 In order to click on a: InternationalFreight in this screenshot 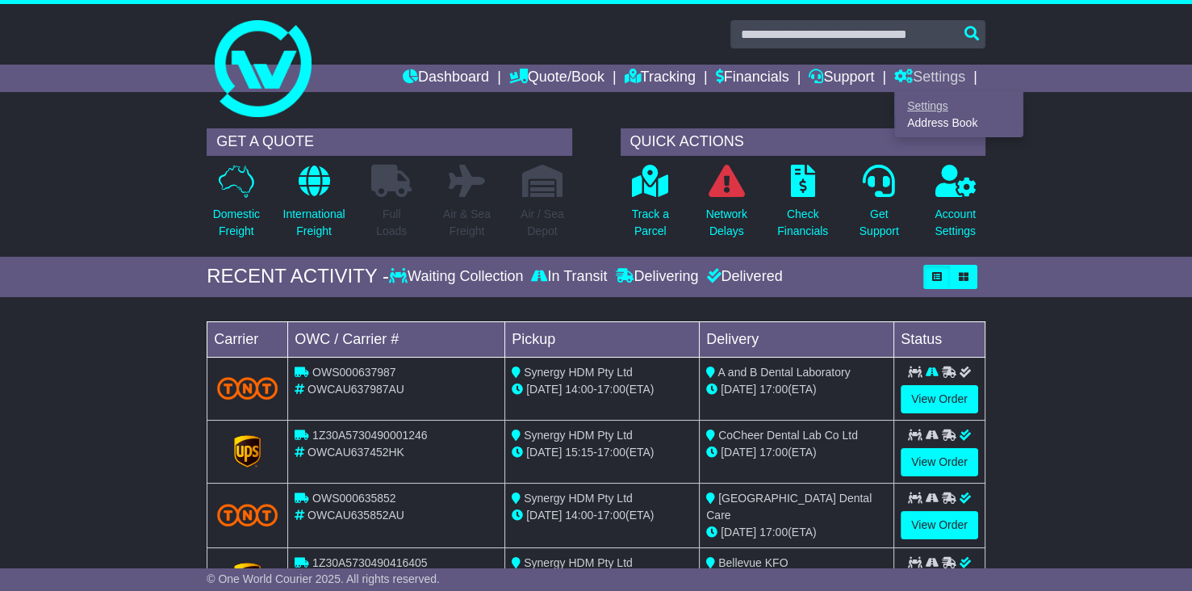, I will do `click(313, 206)`.